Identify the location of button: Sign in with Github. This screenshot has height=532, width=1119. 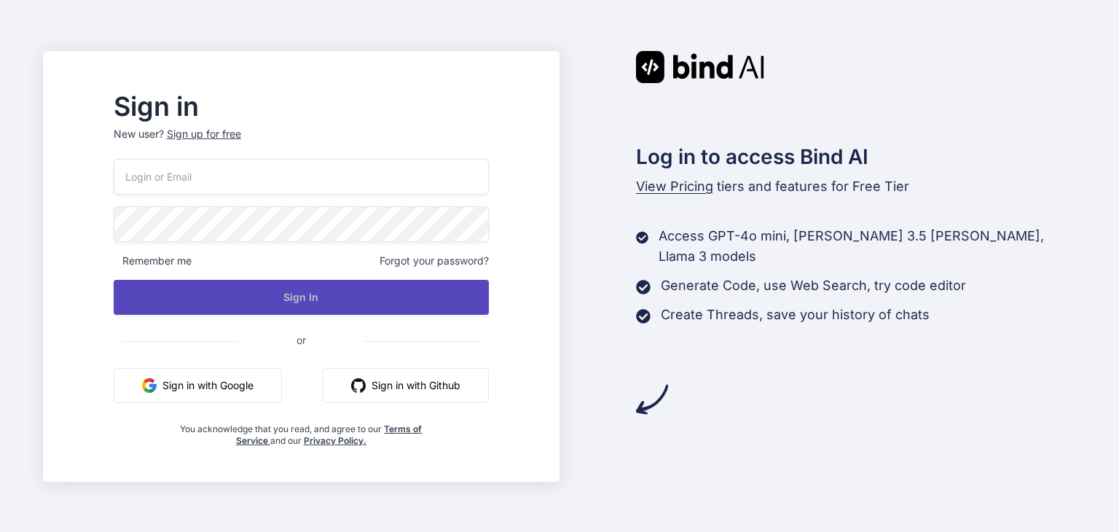
(406, 385).